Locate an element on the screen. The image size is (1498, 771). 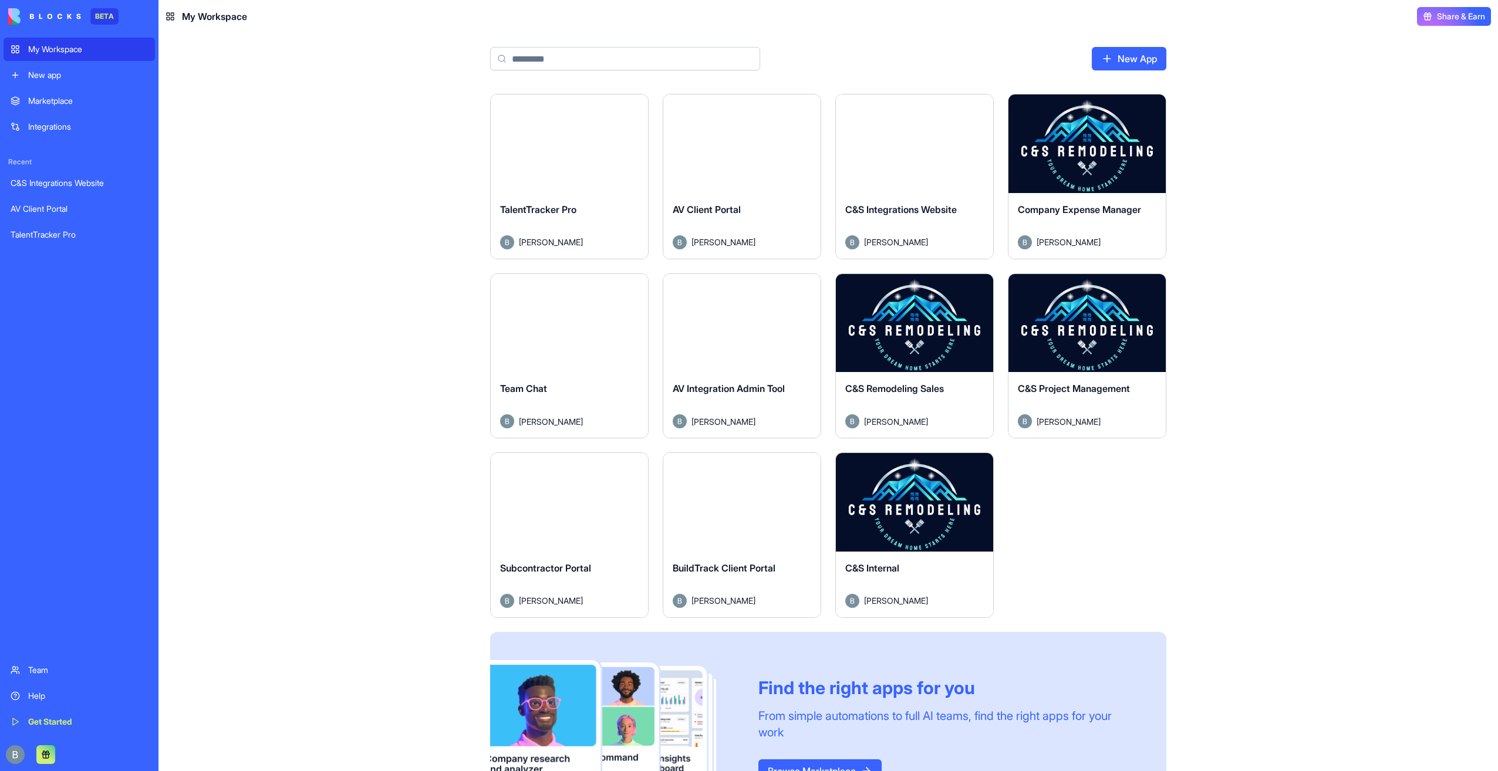
div: Integrations is located at coordinates (88, 127).